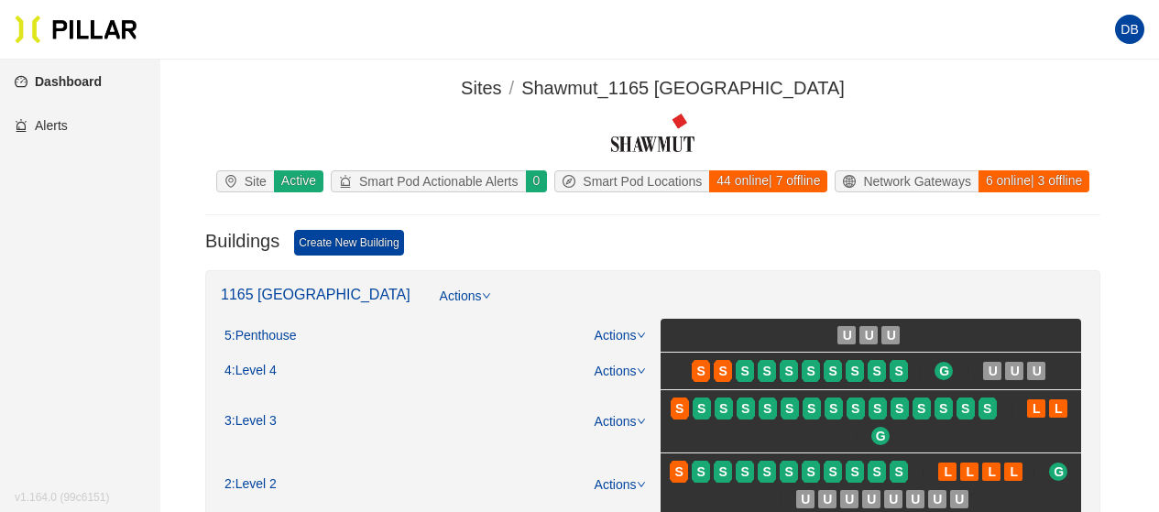 Image resolution: width=1159 pixels, height=512 pixels. Describe the element at coordinates (254, 485) in the screenshot. I see `span: : Level 2` at that location.